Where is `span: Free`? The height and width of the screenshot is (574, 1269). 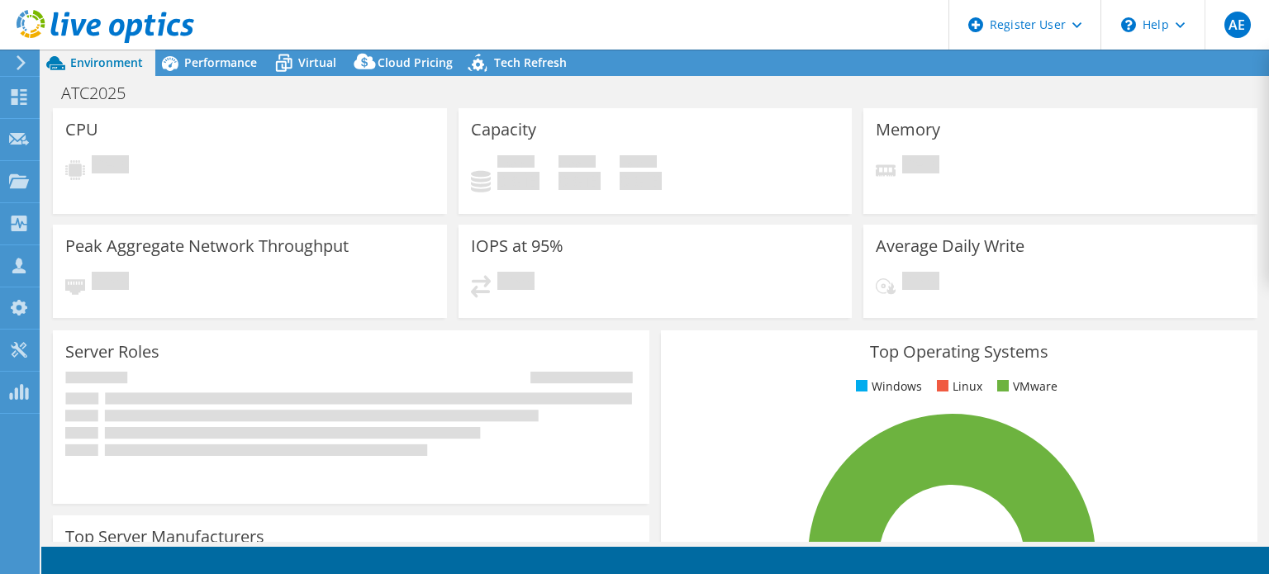
span: Free is located at coordinates (577, 164).